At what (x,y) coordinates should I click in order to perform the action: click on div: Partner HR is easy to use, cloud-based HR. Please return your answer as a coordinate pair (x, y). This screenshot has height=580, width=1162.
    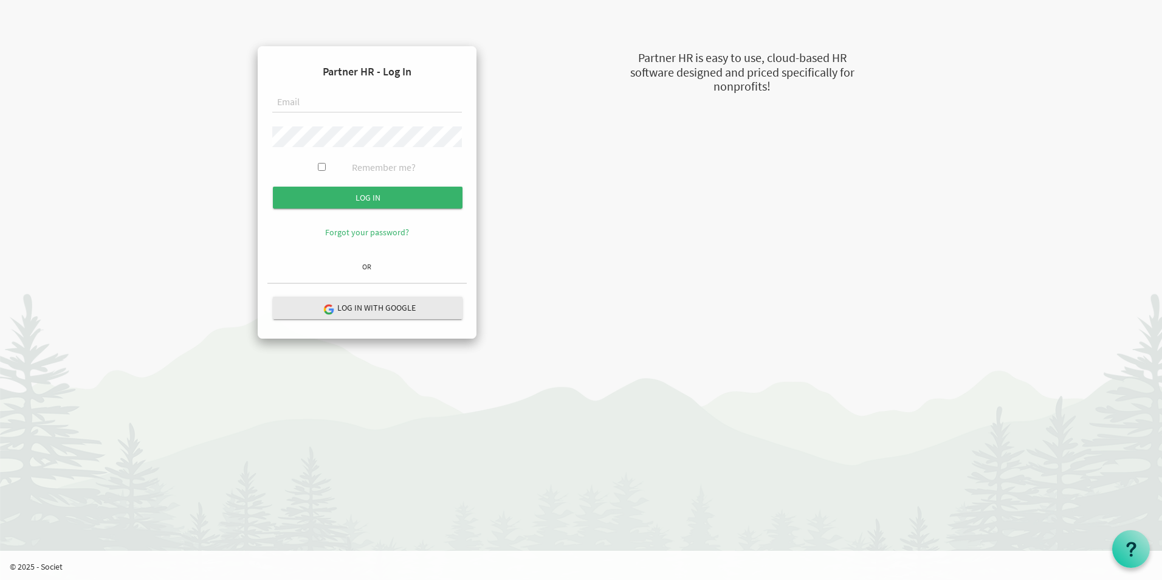
    Looking at the image, I should click on (742, 58).